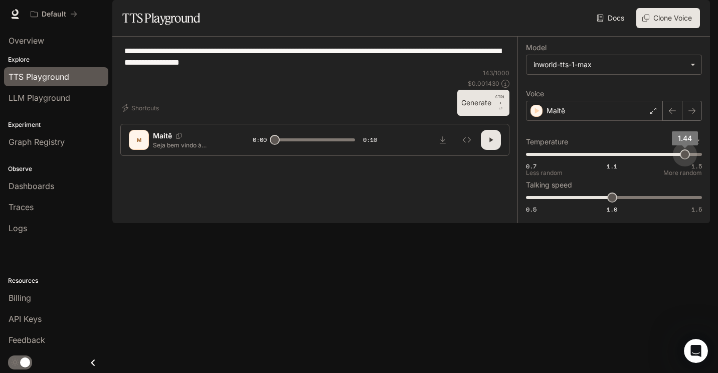  I want to click on button: Download audio, so click(443, 140).